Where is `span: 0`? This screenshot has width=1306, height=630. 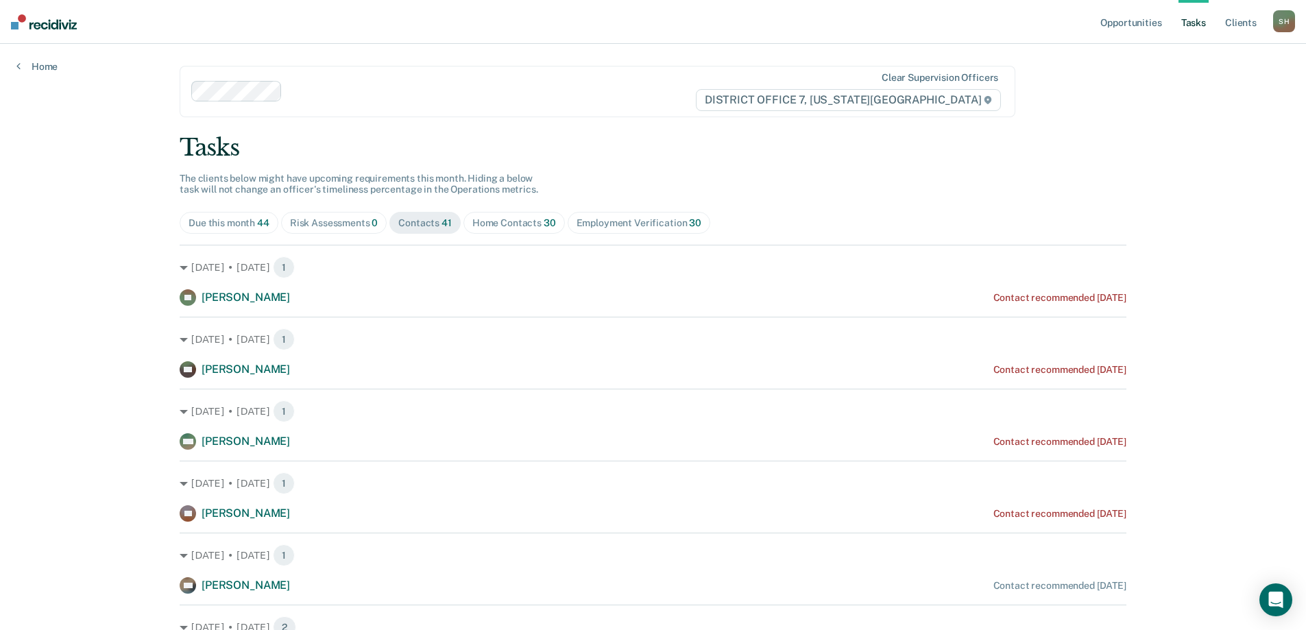 span: 0 is located at coordinates (374, 223).